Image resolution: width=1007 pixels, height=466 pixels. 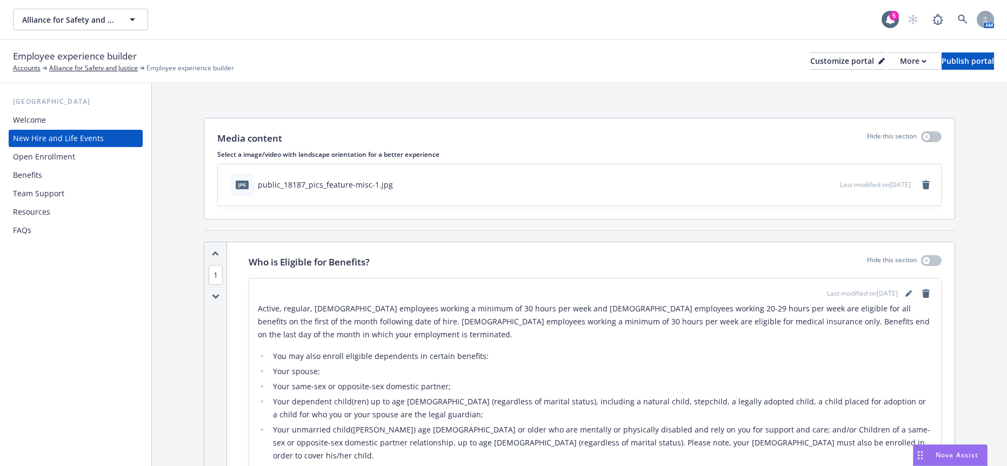 I want to click on li: You may also enroll eligible dependents in certain benefits:, so click(x=601, y=356).